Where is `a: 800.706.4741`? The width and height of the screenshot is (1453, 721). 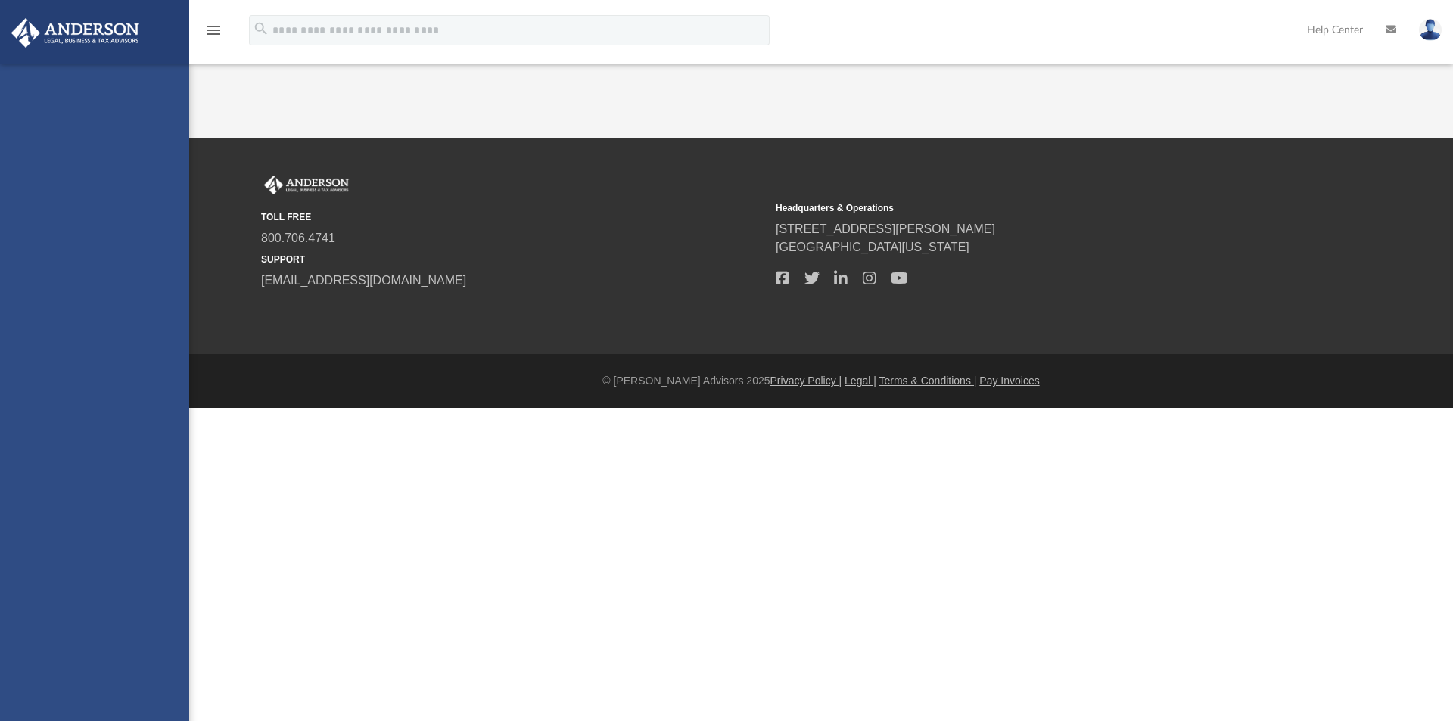
a: 800.706.4741 is located at coordinates (298, 238).